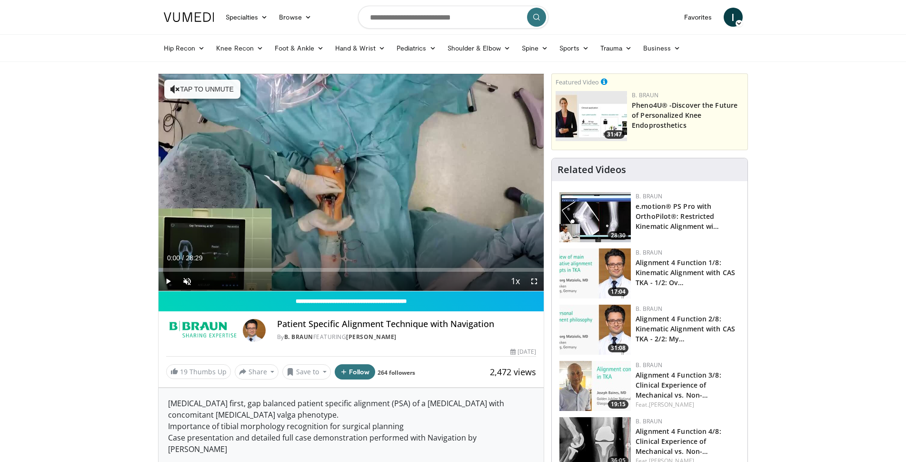 The height and width of the screenshot is (462, 906). I want to click on a: Sports, so click(574, 48).